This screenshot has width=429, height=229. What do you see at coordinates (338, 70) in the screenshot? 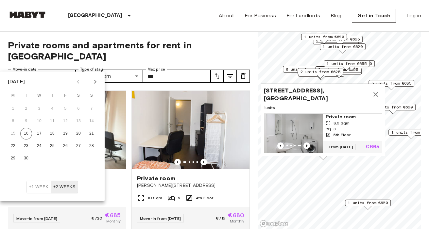
I see `span: 2 units from €655` at bounding box center [338, 70].